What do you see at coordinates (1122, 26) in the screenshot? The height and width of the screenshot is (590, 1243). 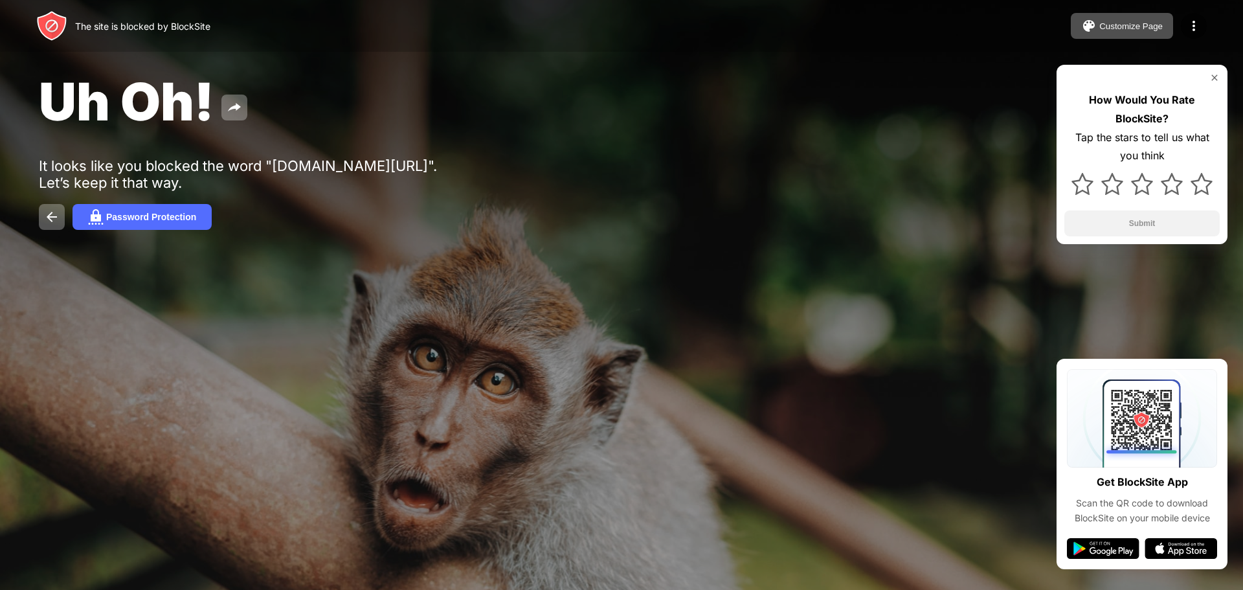 I see `button: Customize Page` at bounding box center [1122, 26].